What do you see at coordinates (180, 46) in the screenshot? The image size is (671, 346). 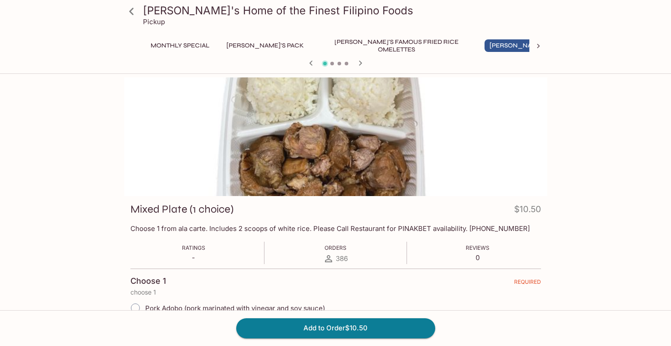 I see `button: Monthly Special` at bounding box center [180, 46].